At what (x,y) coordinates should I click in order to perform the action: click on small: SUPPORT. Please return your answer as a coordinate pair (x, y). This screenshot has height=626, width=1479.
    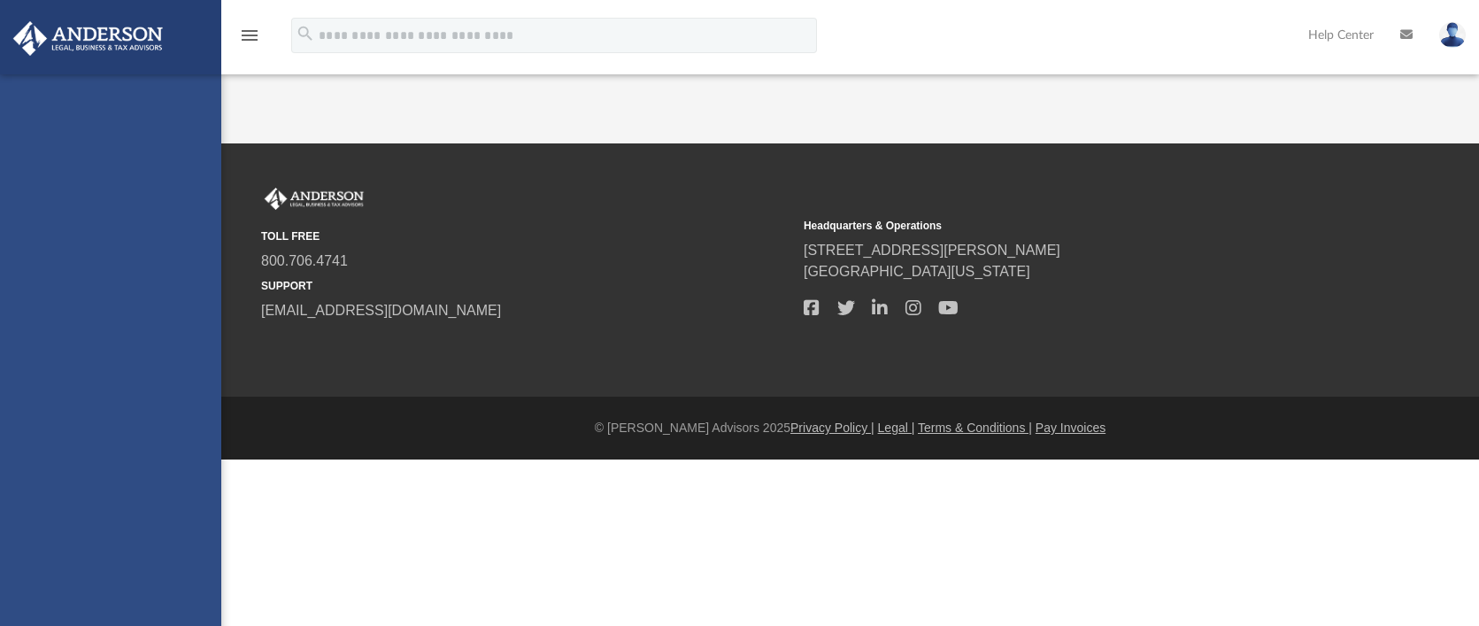
    Looking at the image, I should click on (526, 286).